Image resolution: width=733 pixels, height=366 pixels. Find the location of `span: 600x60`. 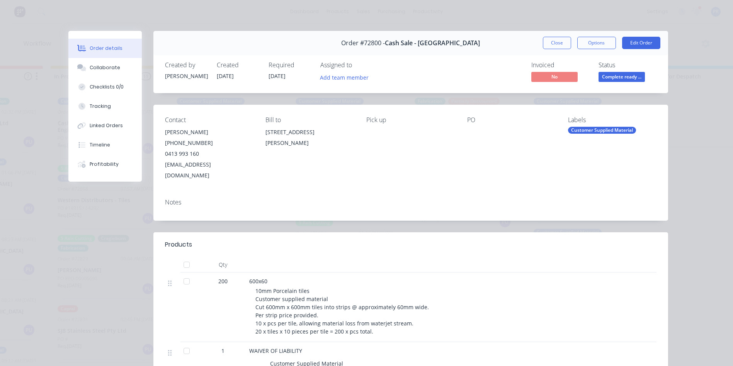

span: 600x60 is located at coordinates (258, 281).